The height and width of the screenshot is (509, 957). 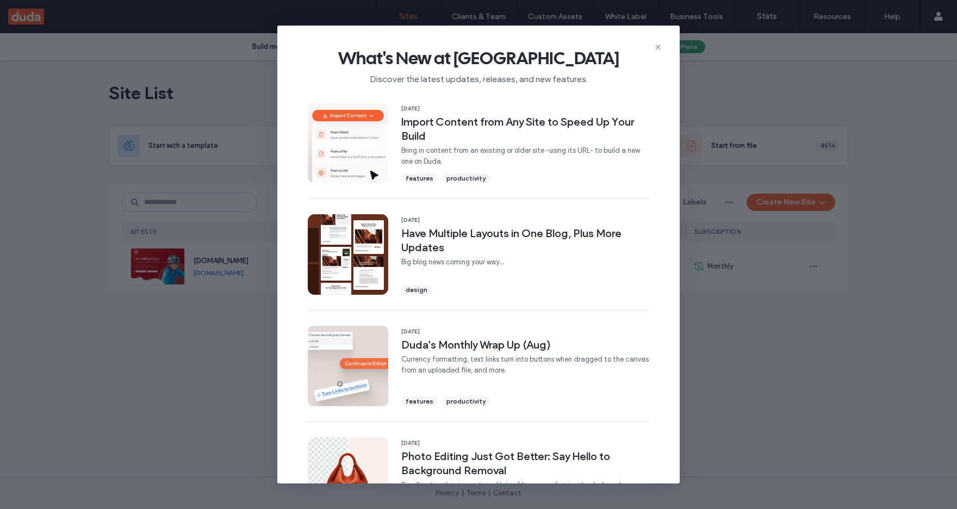 What do you see at coordinates (525, 262) in the screenshot?
I see `span: Big blog news coming your way...` at bounding box center [525, 262].